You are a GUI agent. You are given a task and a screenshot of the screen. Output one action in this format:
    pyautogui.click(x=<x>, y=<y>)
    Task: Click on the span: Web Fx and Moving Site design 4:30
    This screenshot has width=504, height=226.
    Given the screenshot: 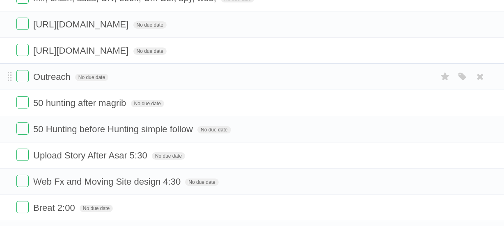 What is the action you would take?
    pyautogui.click(x=108, y=182)
    